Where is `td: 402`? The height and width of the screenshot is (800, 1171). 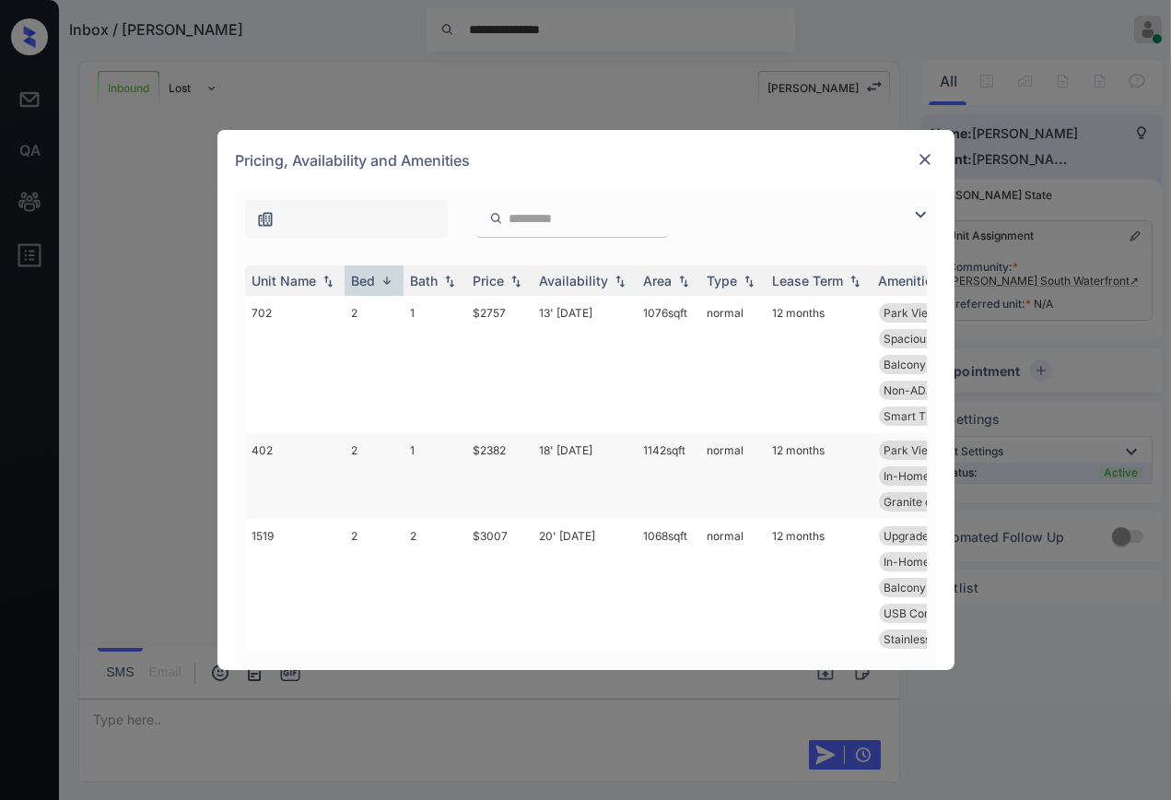
td: 402 is located at coordinates (295, 475).